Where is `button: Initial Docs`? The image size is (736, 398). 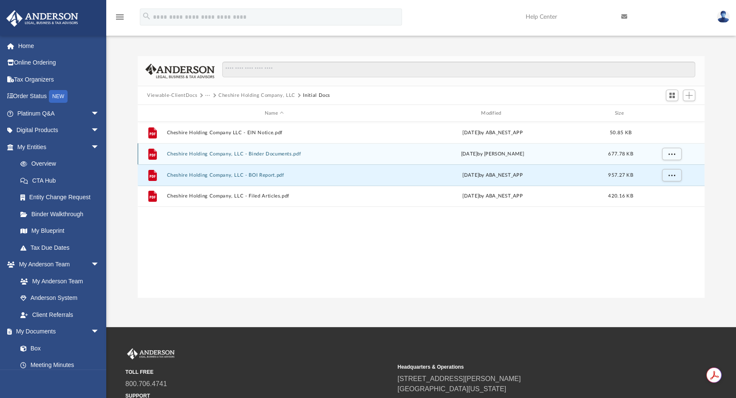 button: Initial Docs is located at coordinates (316, 96).